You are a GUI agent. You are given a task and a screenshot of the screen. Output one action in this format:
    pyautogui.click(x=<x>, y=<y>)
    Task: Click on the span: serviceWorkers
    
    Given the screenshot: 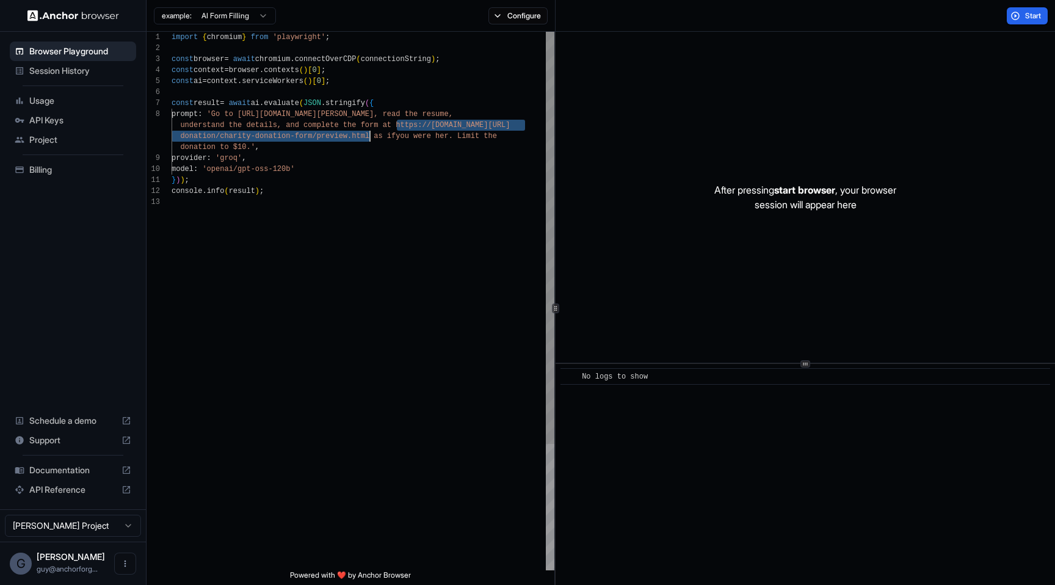 What is the action you would take?
    pyautogui.click(x=272, y=81)
    